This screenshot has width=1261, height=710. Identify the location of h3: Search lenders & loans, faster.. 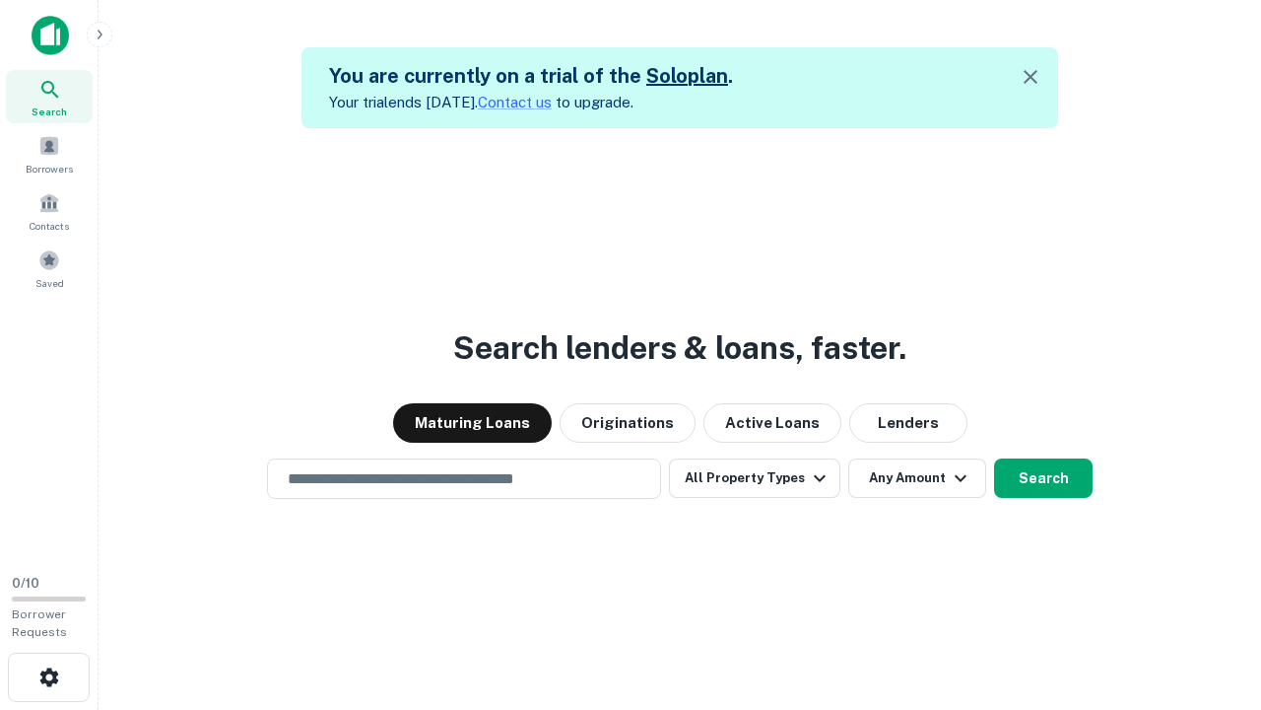
(680, 348).